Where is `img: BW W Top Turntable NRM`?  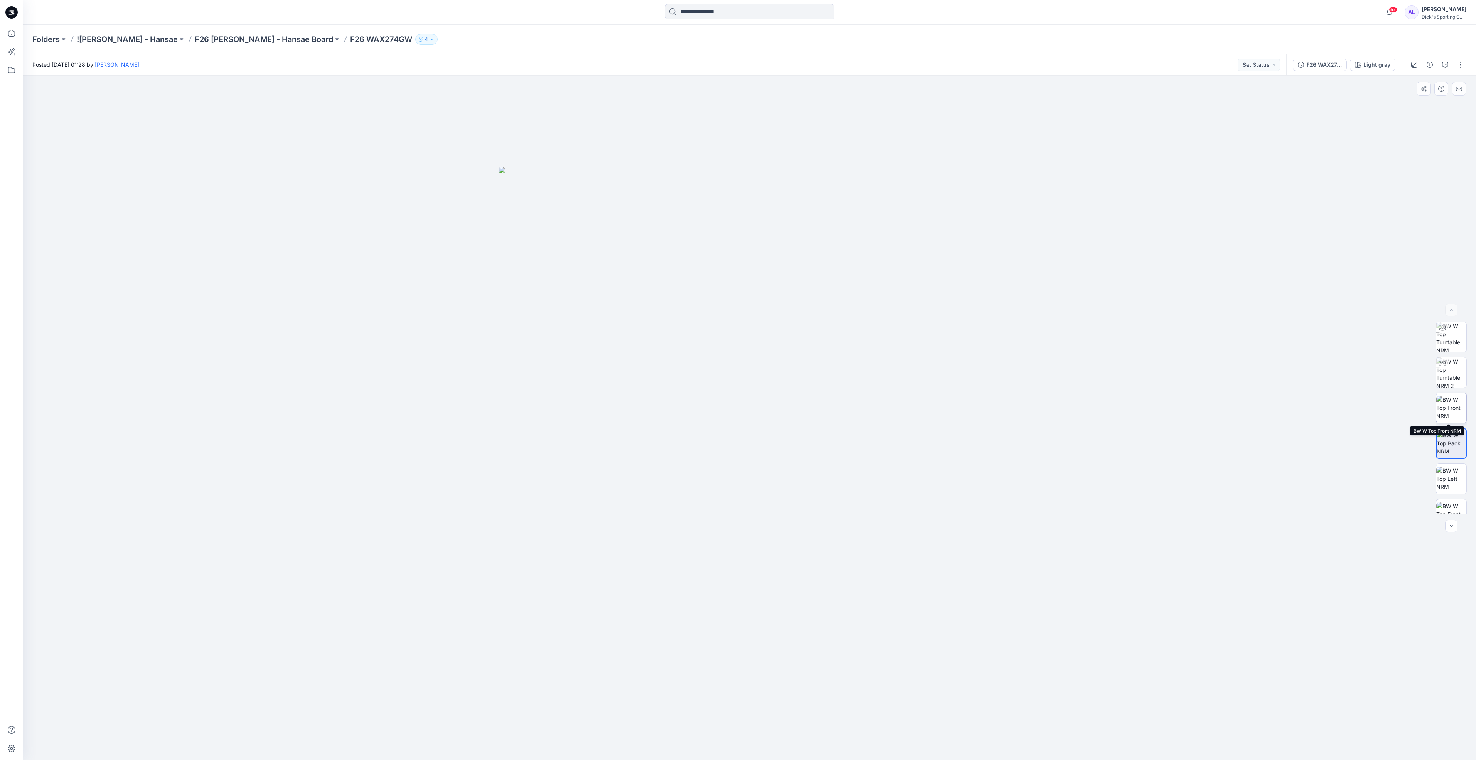 img: BW W Top Turntable NRM is located at coordinates (1451, 337).